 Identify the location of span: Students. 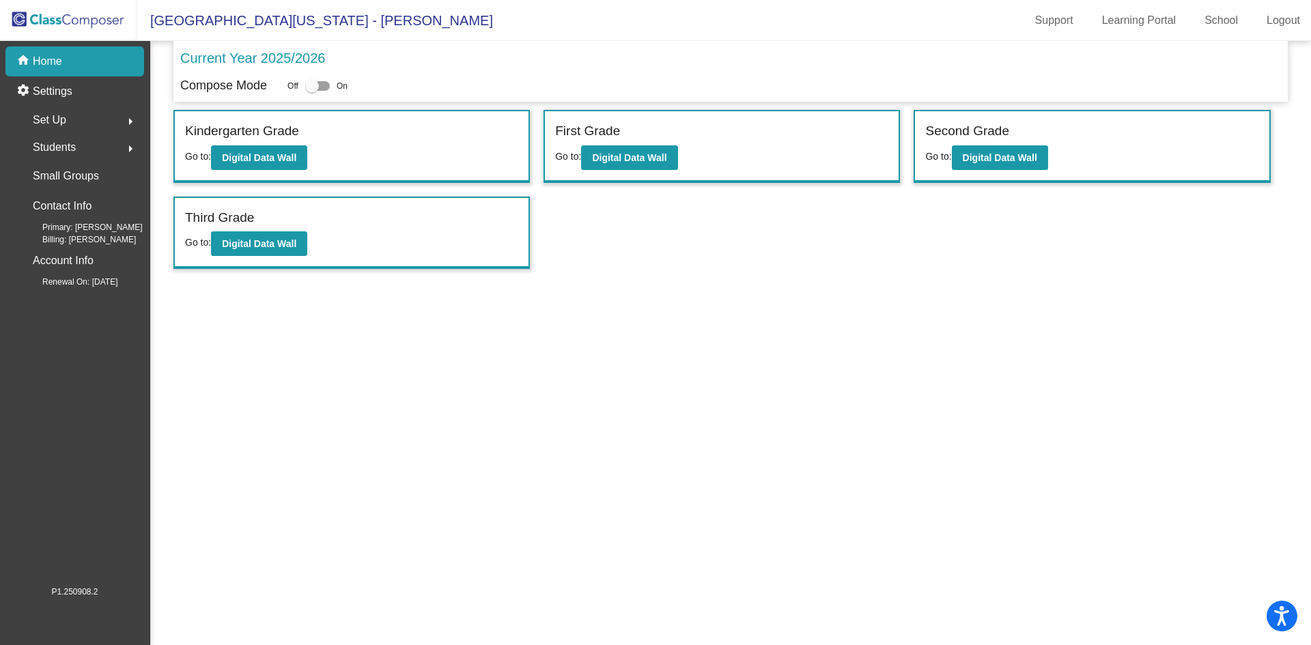
(54, 148).